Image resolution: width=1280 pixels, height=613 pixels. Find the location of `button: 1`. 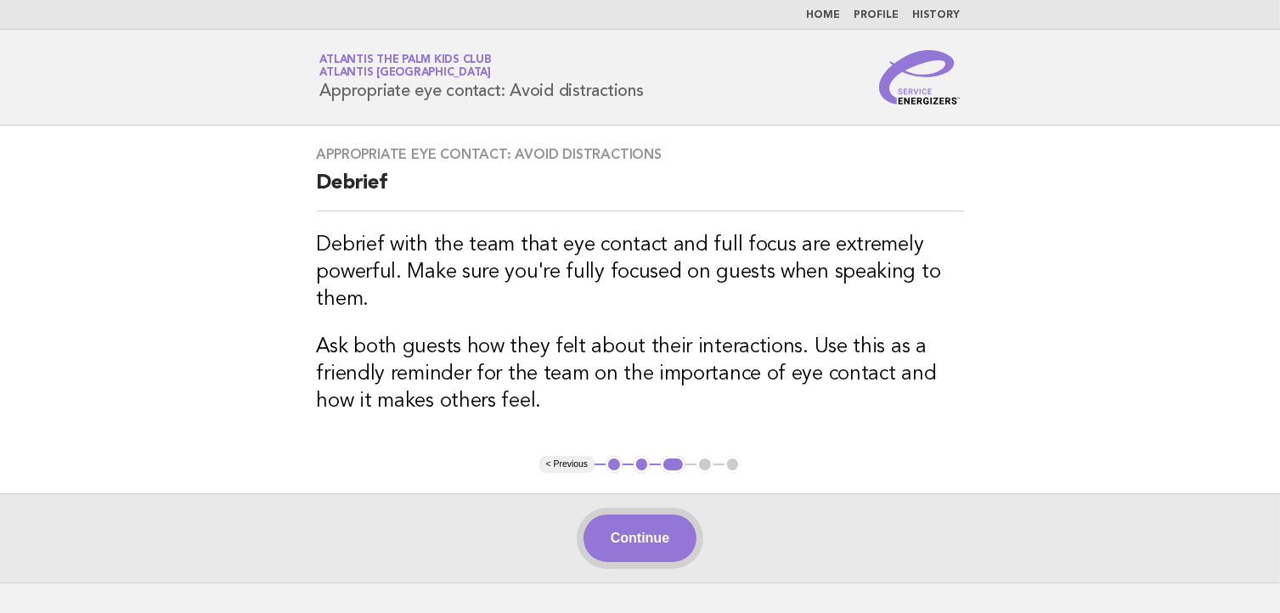

button: 1 is located at coordinates (614, 465).